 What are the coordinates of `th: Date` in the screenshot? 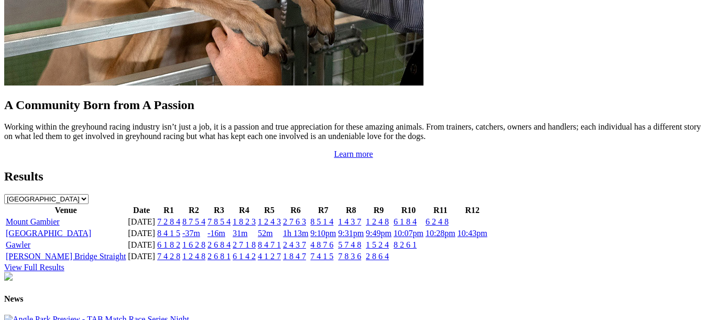 It's located at (141, 210).